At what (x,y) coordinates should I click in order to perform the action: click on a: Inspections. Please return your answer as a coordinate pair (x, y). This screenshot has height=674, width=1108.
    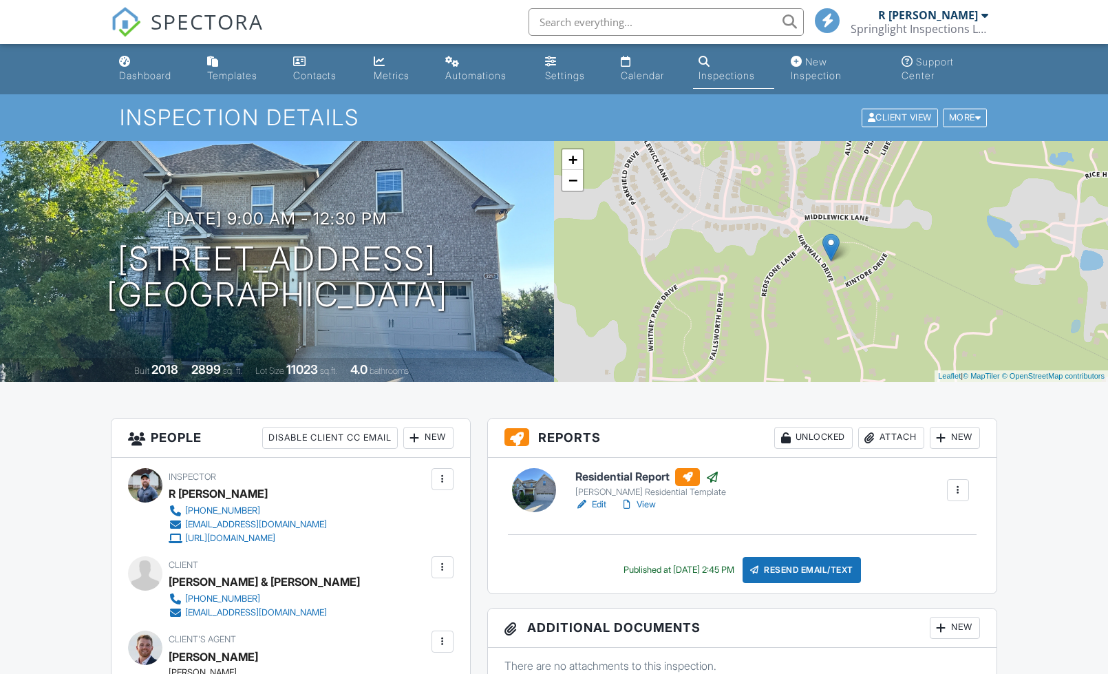
    Looking at the image, I should click on (733, 69).